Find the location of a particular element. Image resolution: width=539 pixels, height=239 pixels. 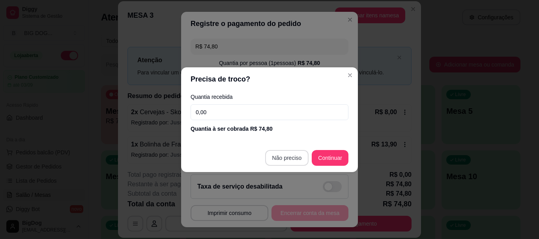

div: Quantia à ser cobrada R$ 74,80 is located at coordinates (269, 129).